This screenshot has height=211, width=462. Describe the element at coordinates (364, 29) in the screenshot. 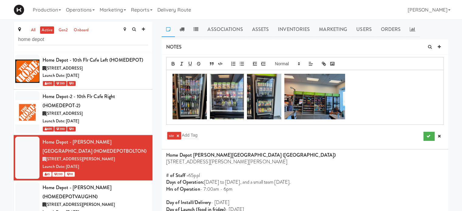

I see `a: Users` at that location.